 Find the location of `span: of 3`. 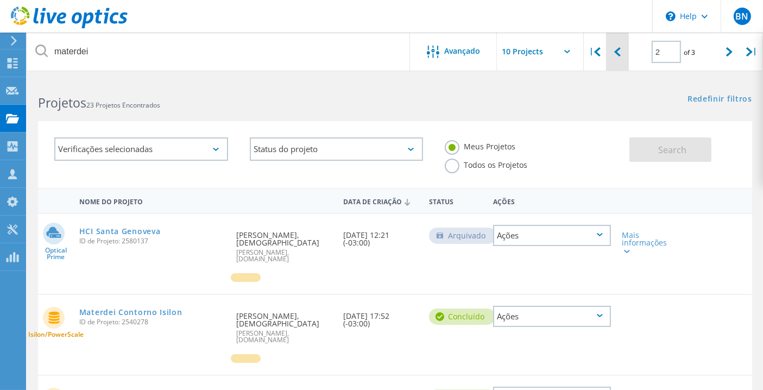

span: of 3 is located at coordinates (689, 52).